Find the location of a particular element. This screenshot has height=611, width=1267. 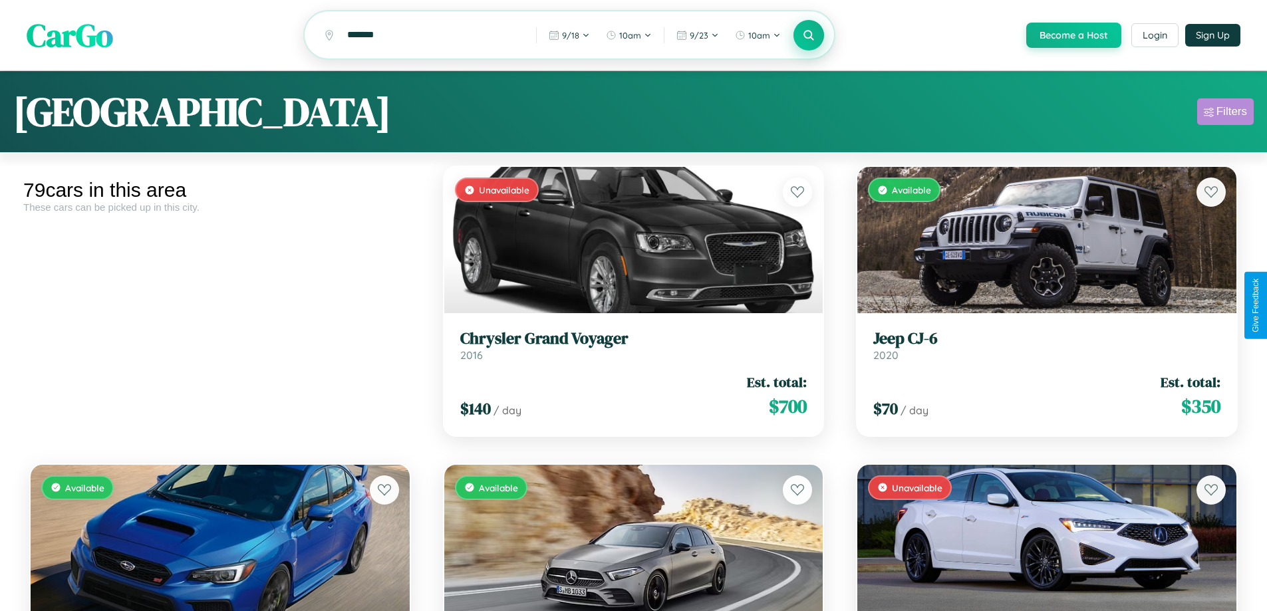

div: These cars can be picked up in this city. is located at coordinates (220, 207).